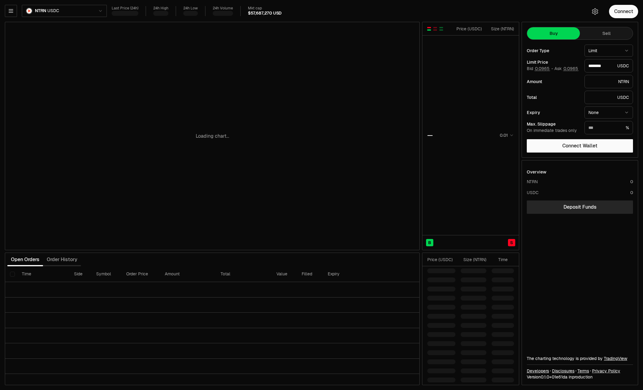 The height and width of the screenshot is (390, 643). Describe the element at coordinates (540, 69) in the screenshot. I see `span: Bid -` at that location.